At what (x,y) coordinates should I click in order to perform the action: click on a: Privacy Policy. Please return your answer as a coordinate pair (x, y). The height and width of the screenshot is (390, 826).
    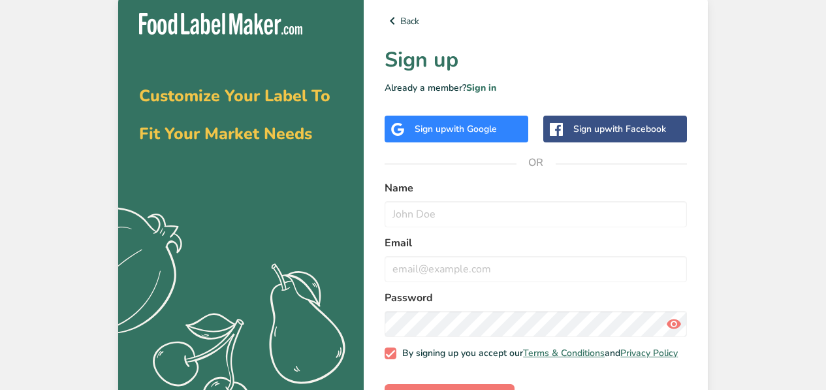
    Looking at the image, I should click on (649, 353).